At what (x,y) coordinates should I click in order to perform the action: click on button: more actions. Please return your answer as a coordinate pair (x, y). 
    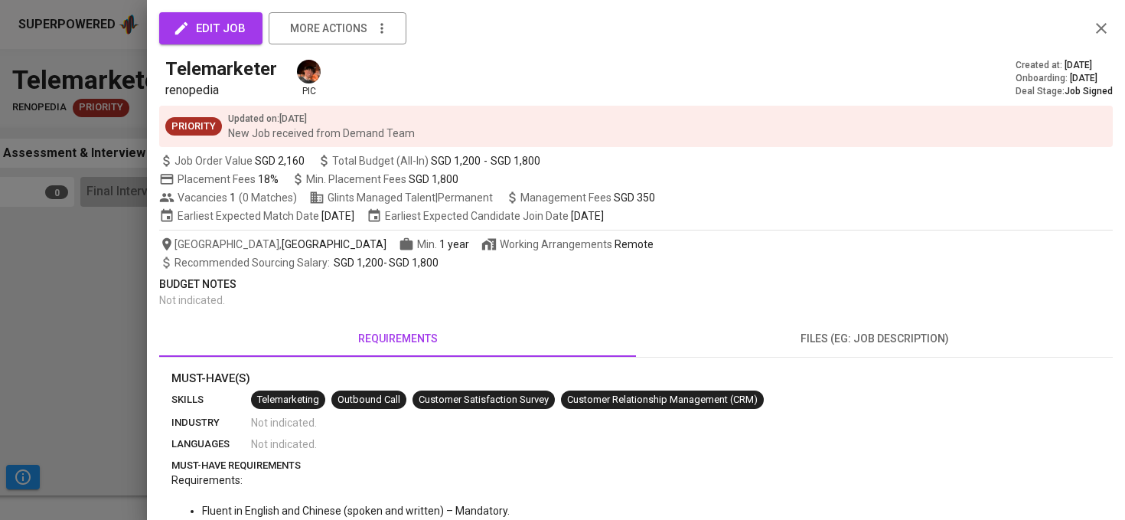
    Looking at the image, I should click on (338, 28).